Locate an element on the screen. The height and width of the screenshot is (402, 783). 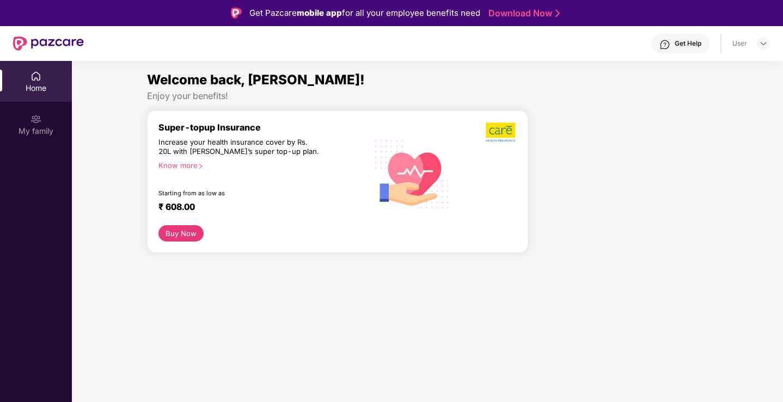
img: Stroke is located at coordinates (558, 13).